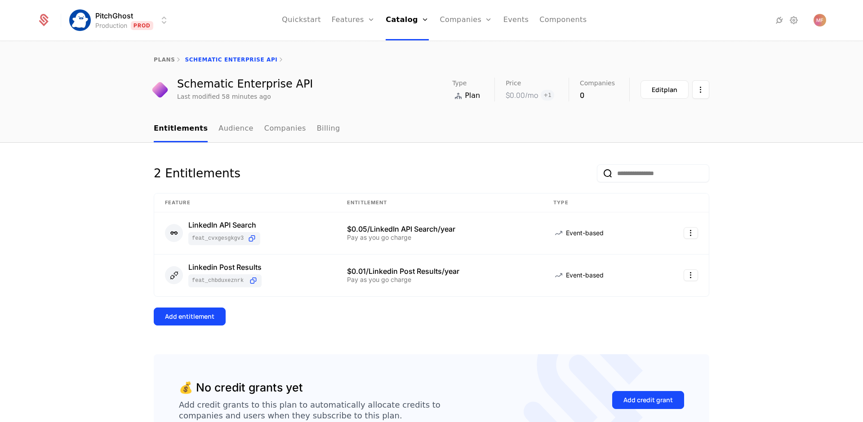 Image resolution: width=863 pixels, height=422 pixels. I want to click on div: 2 Entitlements, so click(197, 173).